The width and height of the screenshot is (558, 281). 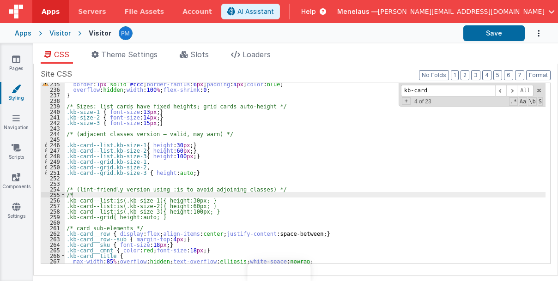 I want to click on div: 259, so click(x=53, y=217).